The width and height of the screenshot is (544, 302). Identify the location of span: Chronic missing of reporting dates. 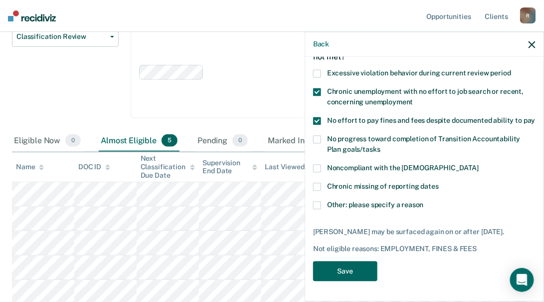
(383, 186).